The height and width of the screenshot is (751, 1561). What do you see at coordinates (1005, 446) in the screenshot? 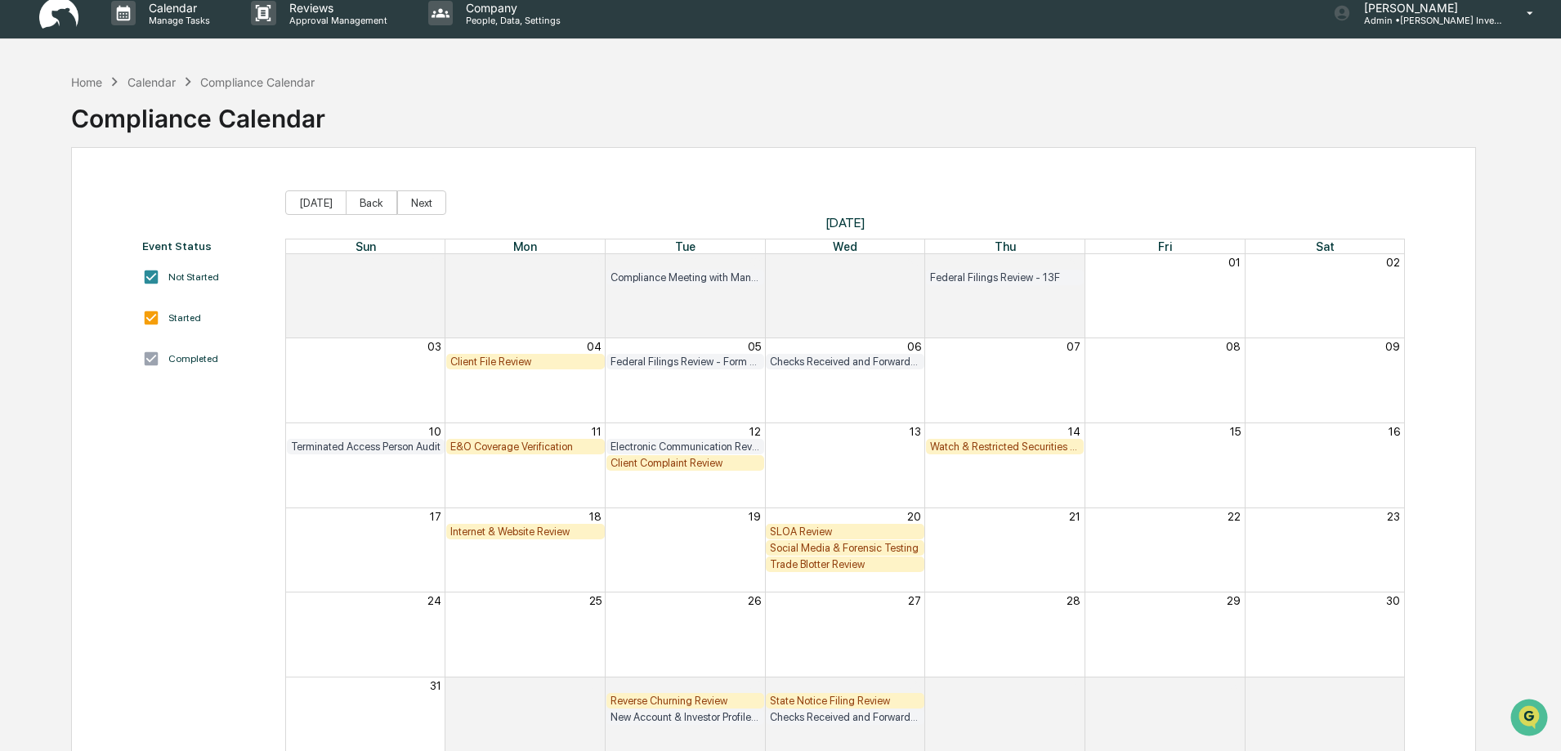
I see `div: Watch & Restricted Securities List` at bounding box center [1005, 446].